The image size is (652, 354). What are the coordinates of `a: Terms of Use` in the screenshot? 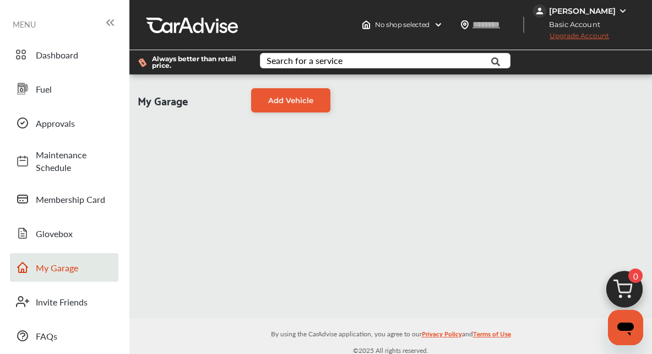 It's located at (492, 335).